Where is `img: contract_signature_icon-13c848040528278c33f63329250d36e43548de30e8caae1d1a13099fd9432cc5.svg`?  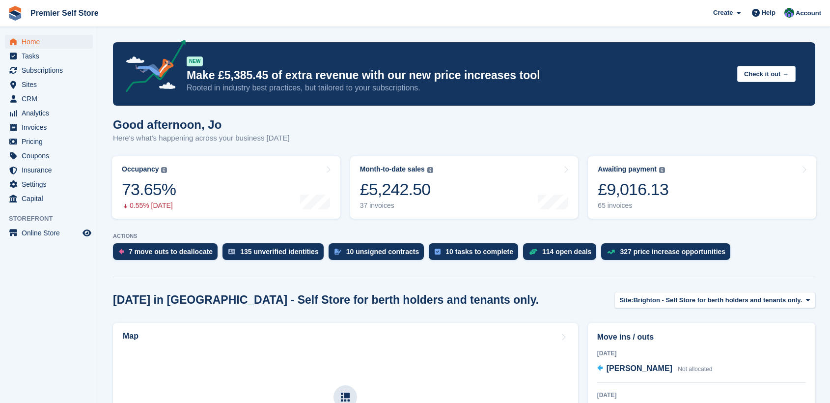 img: contract_signature_icon-13c848040528278c33f63329250d36e43548de30e8caae1d1a13099fd9432cc5.svg is located at coordinates (338, 251).